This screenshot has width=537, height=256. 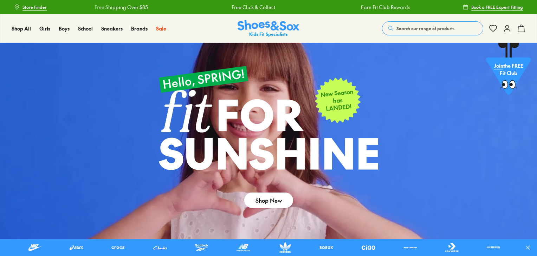 I want to click on button: Search our range of products, so click(x=432, y=28).